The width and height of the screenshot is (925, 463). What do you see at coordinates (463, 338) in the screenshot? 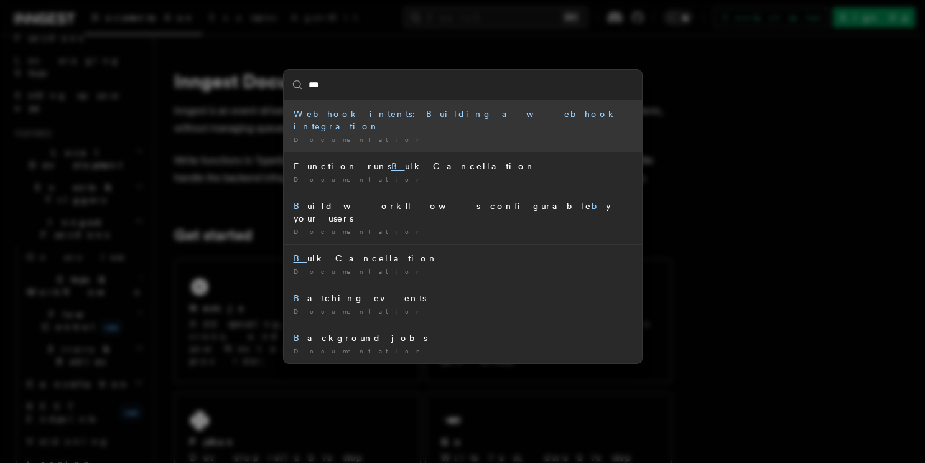
I see `div: ackground jobs` at bounding box center [463, 338].